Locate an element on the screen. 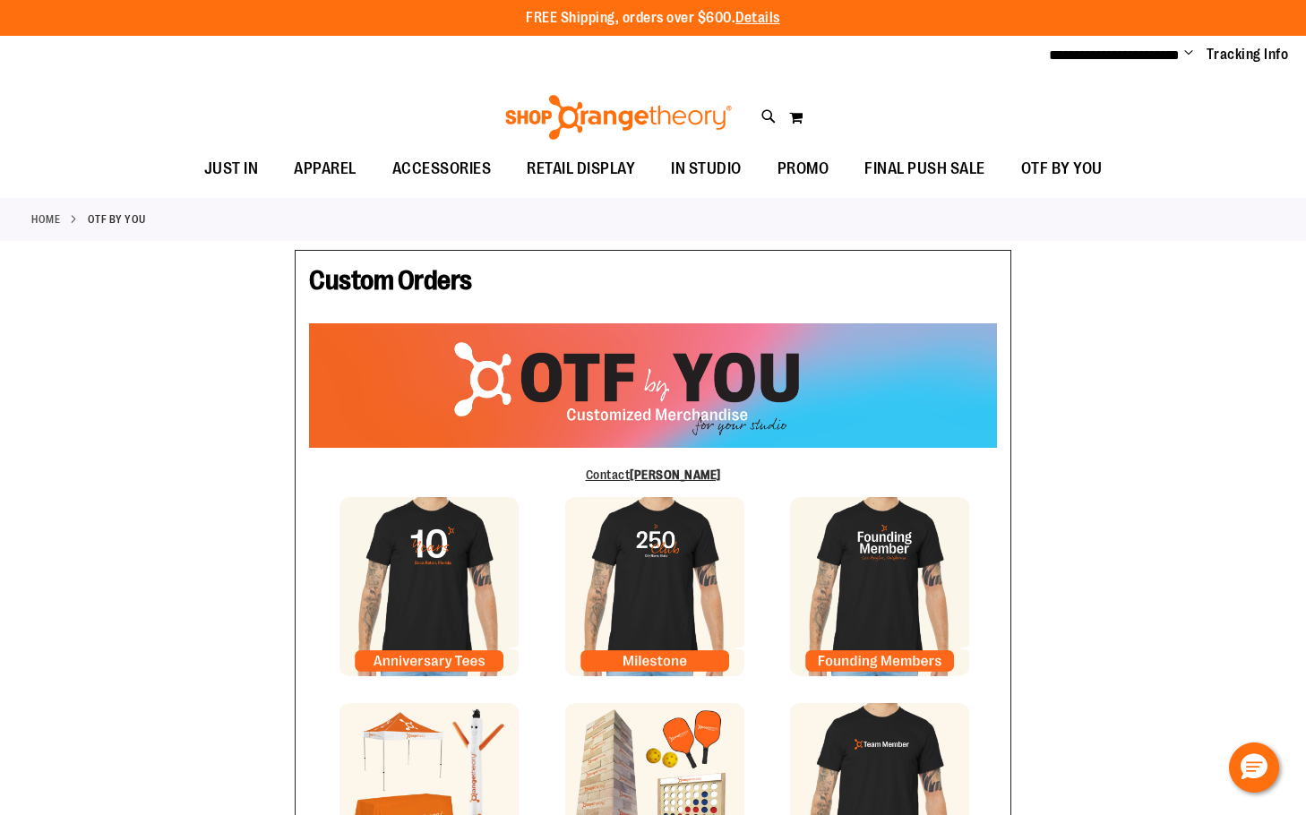  a: JUST IN is located at coordinates (231, 169).